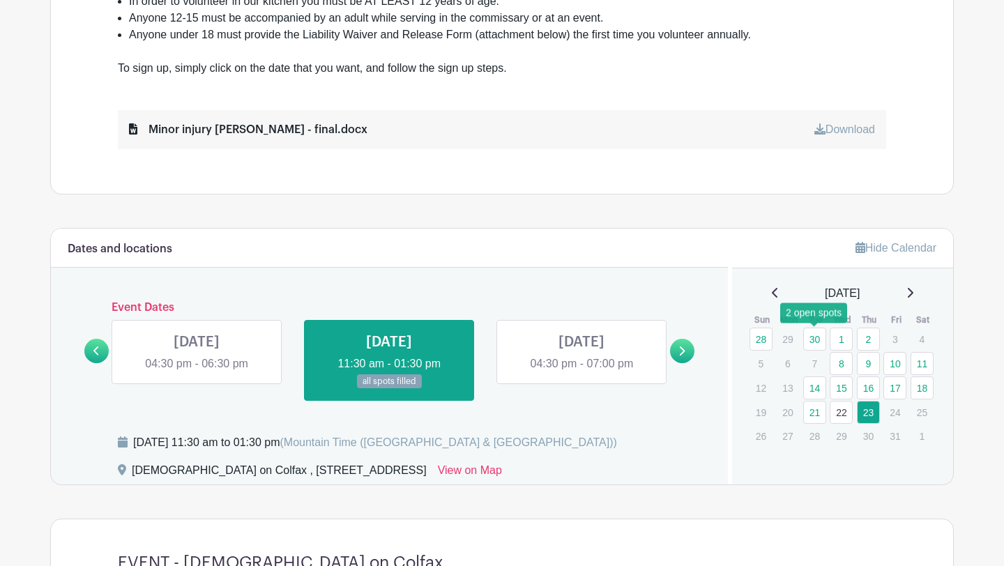 The width and height of the screenshot is (1004, 566). What do you see at coordinates (868, 436) in the screenshot?
I see `p: 30` at bounding box center [868, 436].